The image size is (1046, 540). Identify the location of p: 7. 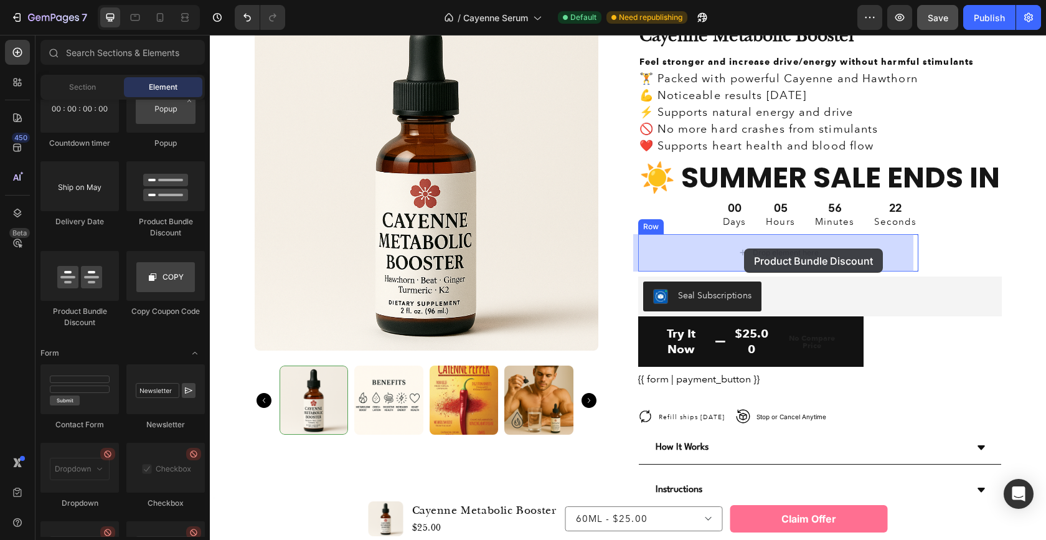
(84, 17).